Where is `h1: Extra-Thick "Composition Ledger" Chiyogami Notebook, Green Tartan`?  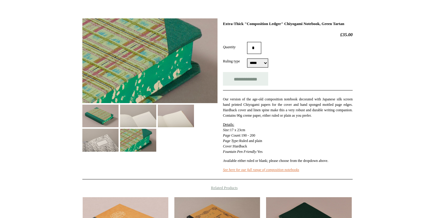 h1: Extra-Thick "Composition Ledger" Chiyogami Notebook, Green Tartan is located at coordinates (288, 24).